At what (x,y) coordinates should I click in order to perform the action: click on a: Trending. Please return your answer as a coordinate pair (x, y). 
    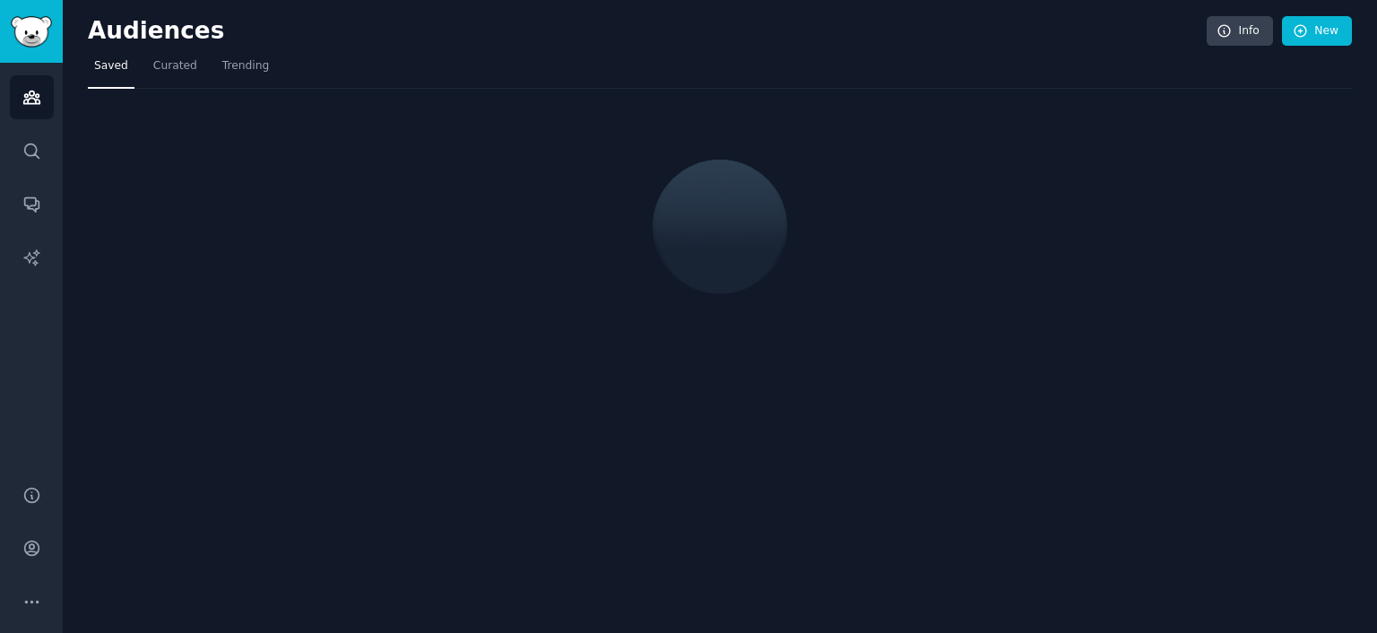
    Looking at the image, I should click on (246, 70).